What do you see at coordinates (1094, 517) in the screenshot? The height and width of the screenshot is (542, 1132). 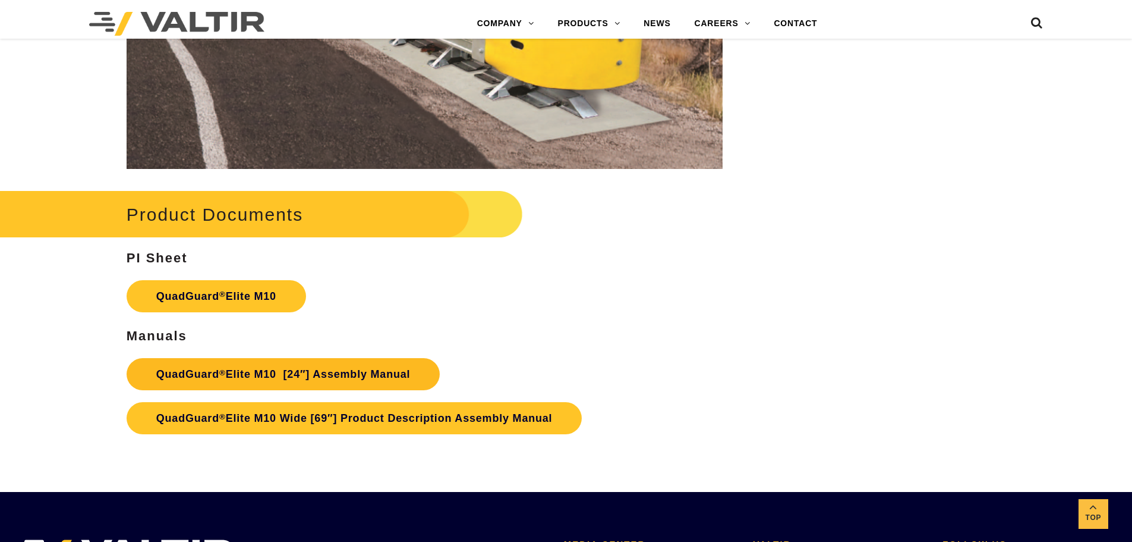 I see `span: Top` at bounding box center [1094, 517].